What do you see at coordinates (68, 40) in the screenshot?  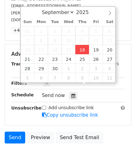 I see `span: September 10, 2025` at bounding box center [68, 40].